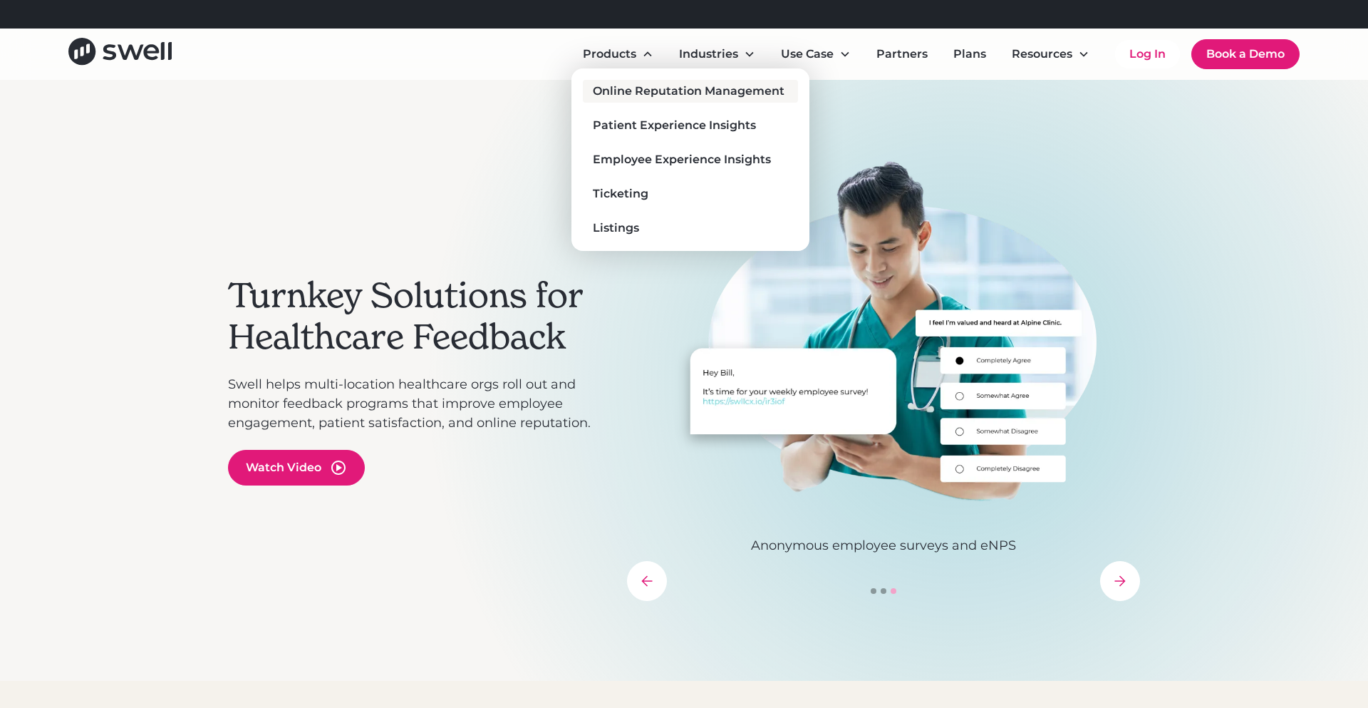 The height and width of the screenshot is (708, 1368). I want to click on a: Employee Experience Insights, so click(690, 160).